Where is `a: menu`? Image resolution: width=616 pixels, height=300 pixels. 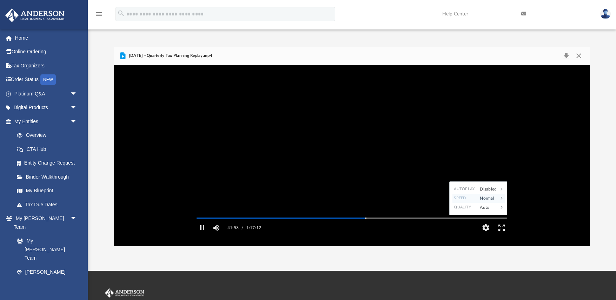
a: menu is located at coordinates (99, 16).